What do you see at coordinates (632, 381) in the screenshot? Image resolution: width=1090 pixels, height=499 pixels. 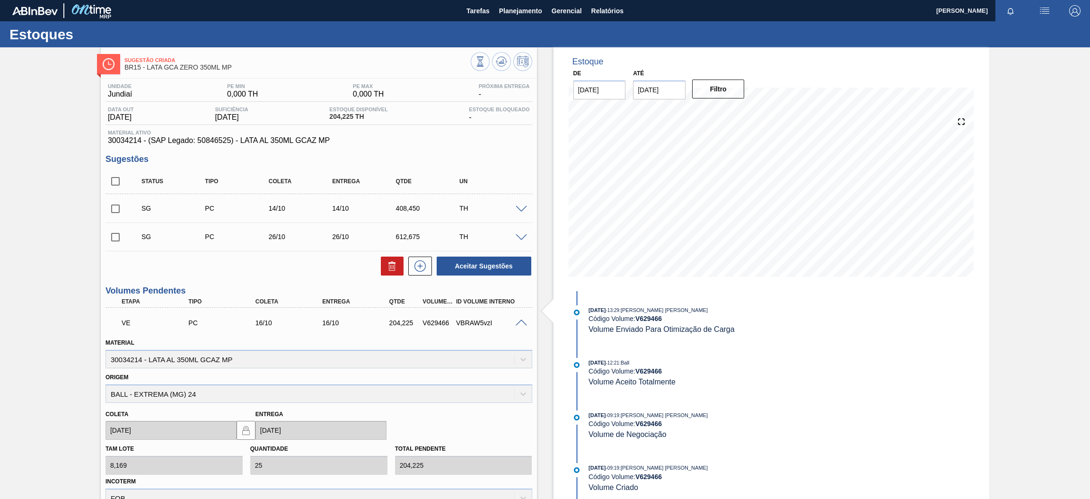 I see `span: Volume Aceito Totalmente` at bounding box center [632, 381].